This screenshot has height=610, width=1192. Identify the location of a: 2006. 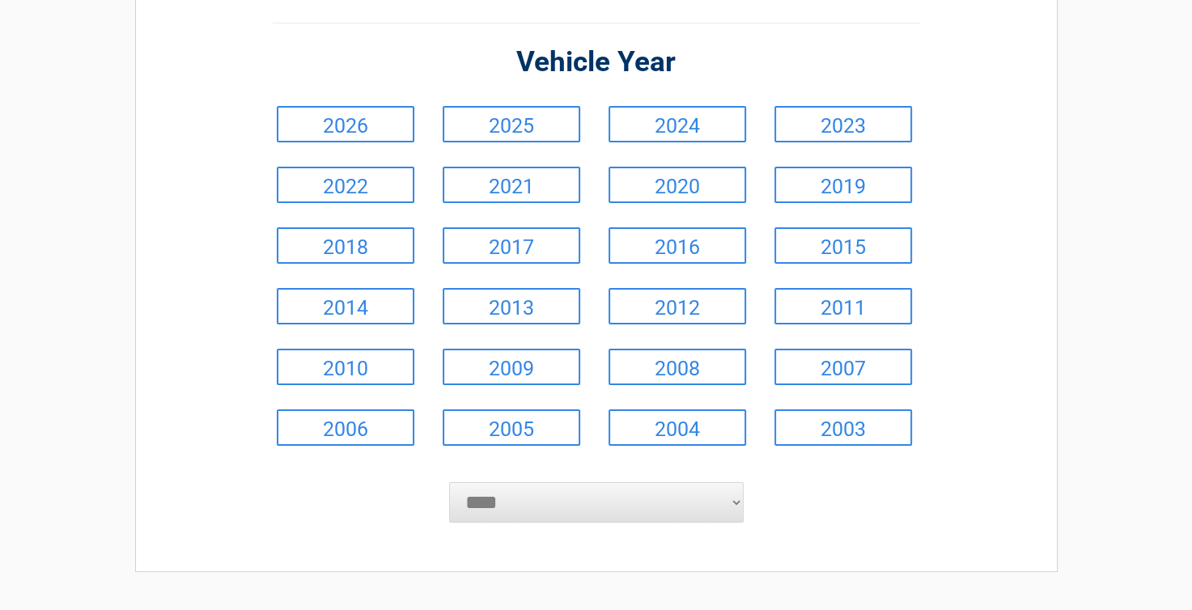
(346, 427).